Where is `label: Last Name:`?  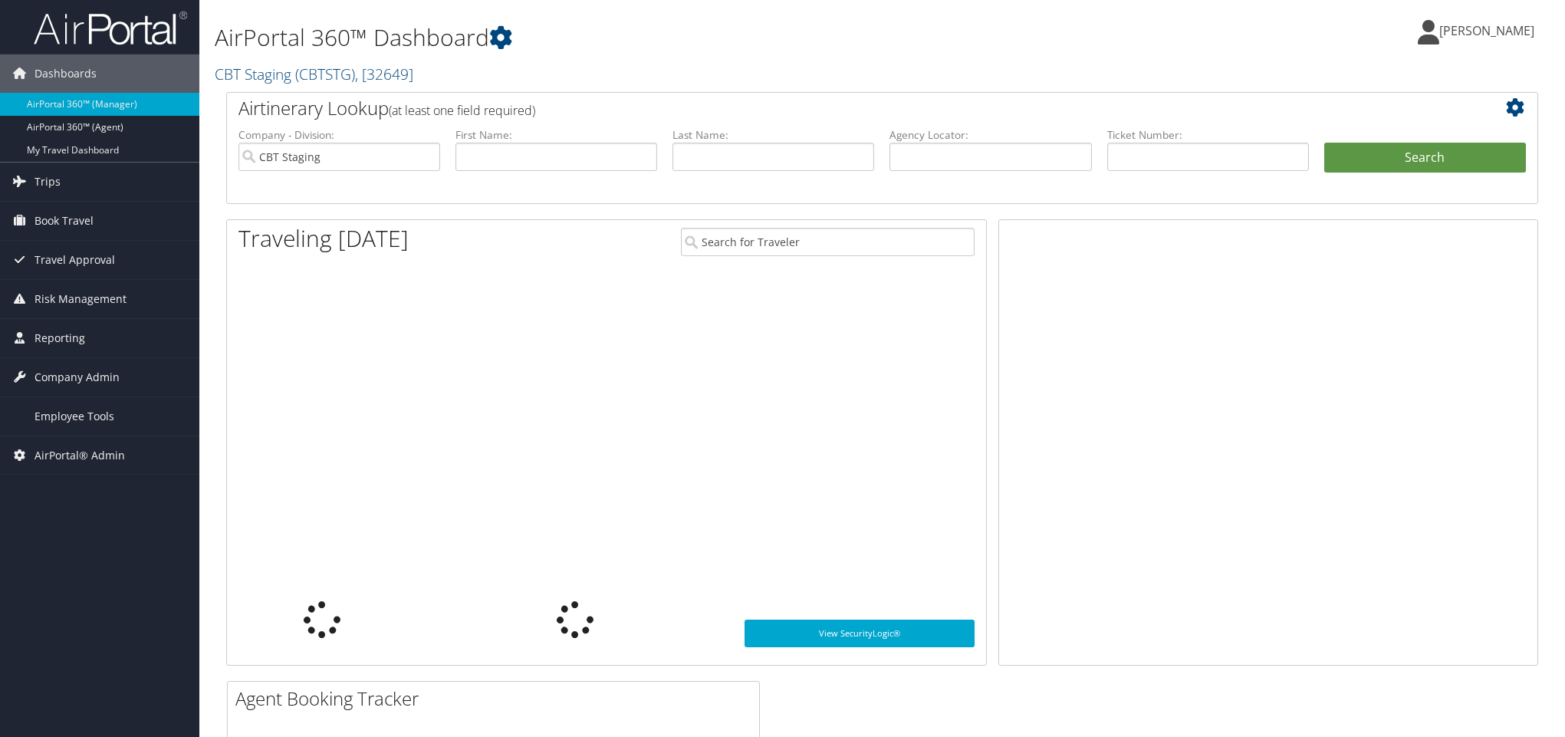 label: Last Name: is located at coordinates (773, 135).